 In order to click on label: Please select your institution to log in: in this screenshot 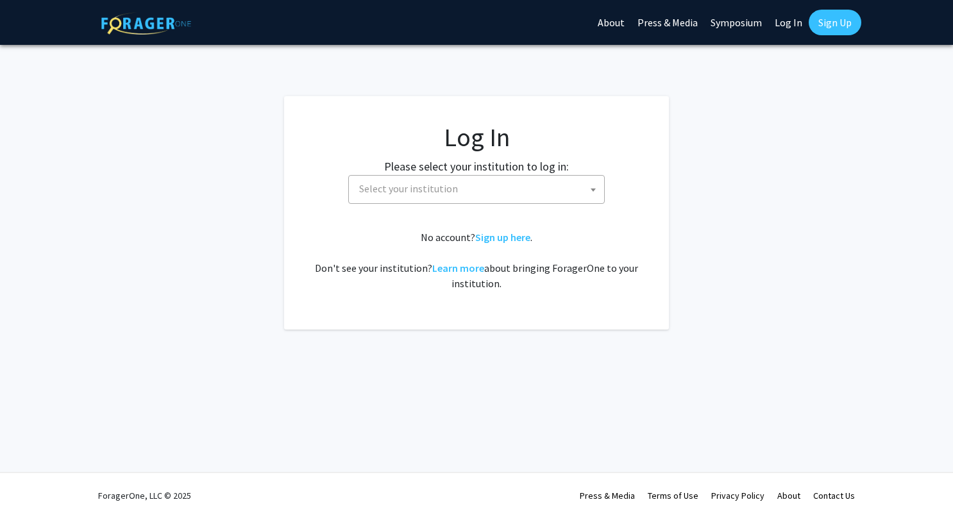, I will do `click(477, 166)`.